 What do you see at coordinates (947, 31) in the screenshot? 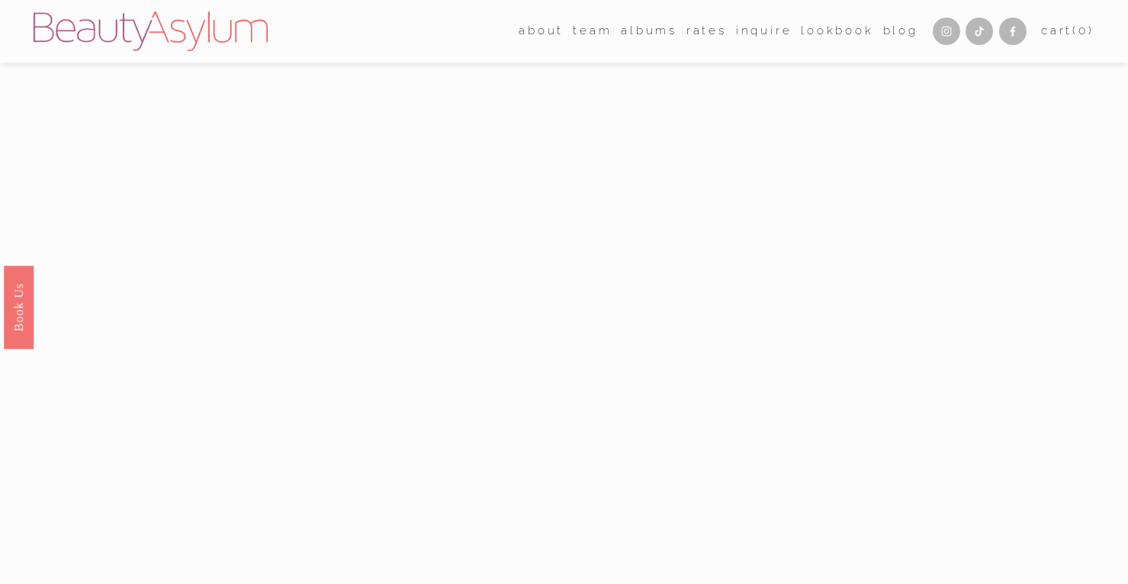
I see `a: Instagram` at bounding box center [947, 31].